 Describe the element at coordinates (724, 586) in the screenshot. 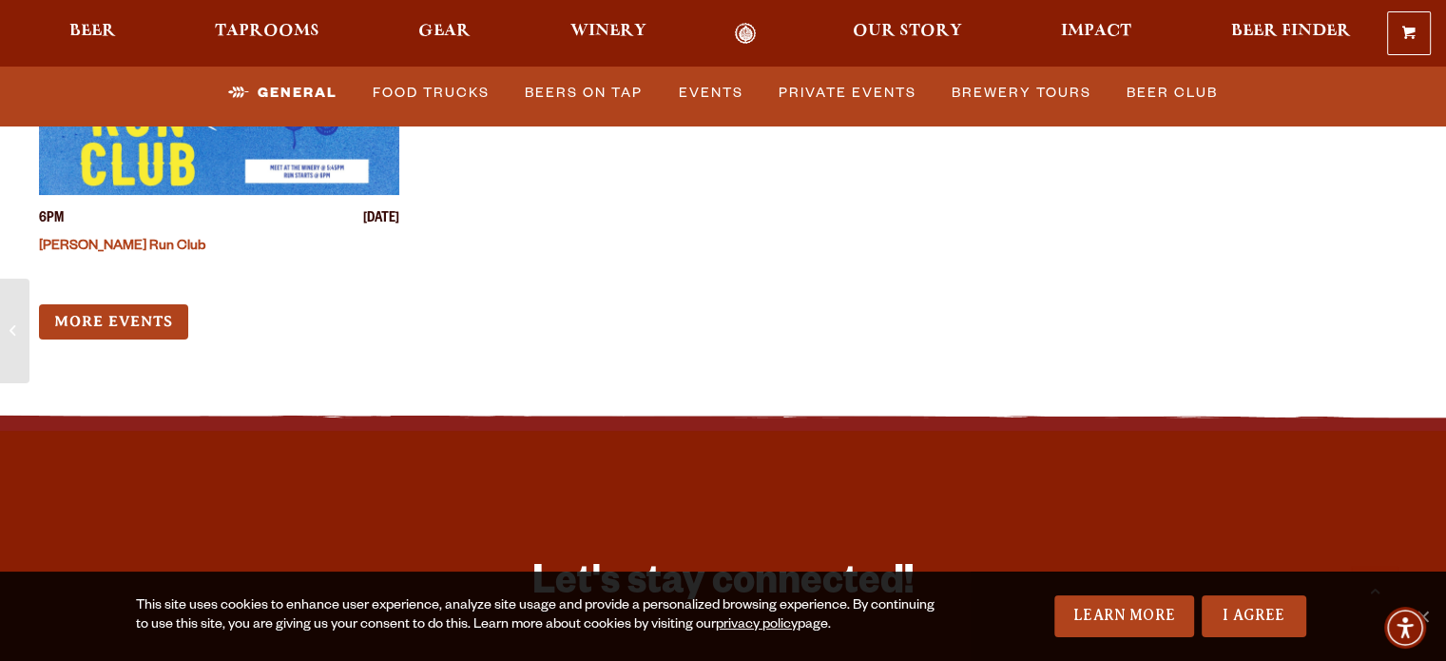

I see `h3: Let's stay connected!` at that location.